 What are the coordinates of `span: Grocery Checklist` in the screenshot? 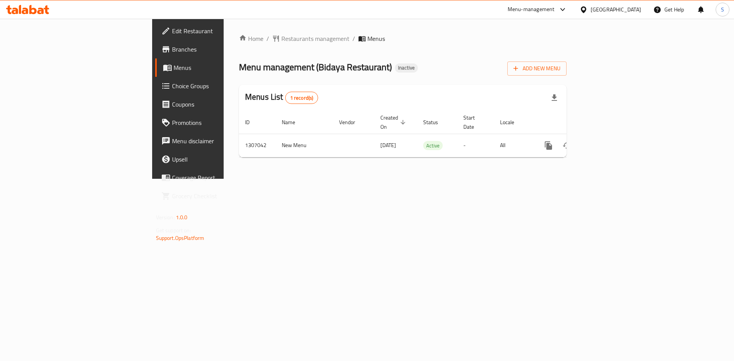 It's located at (220, 196).